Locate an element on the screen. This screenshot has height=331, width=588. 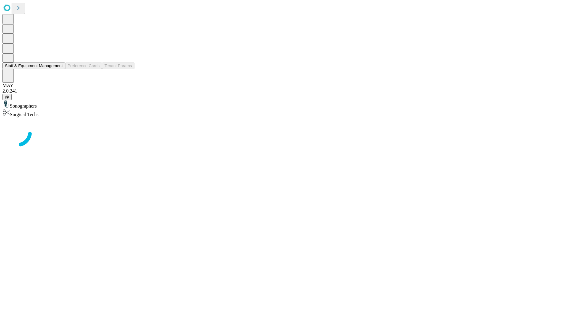
div: 2.0.241 is located at coordinates (294, 91).